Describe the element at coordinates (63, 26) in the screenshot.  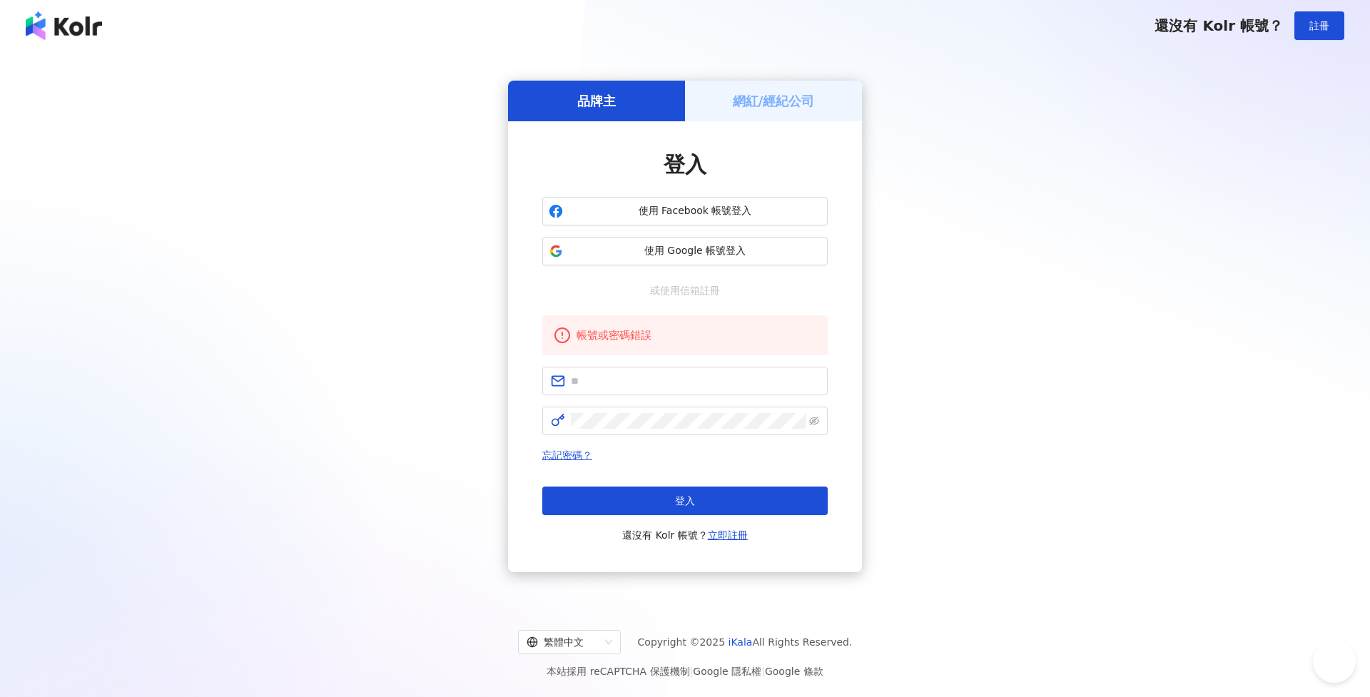
I see `img: logo` at that location.